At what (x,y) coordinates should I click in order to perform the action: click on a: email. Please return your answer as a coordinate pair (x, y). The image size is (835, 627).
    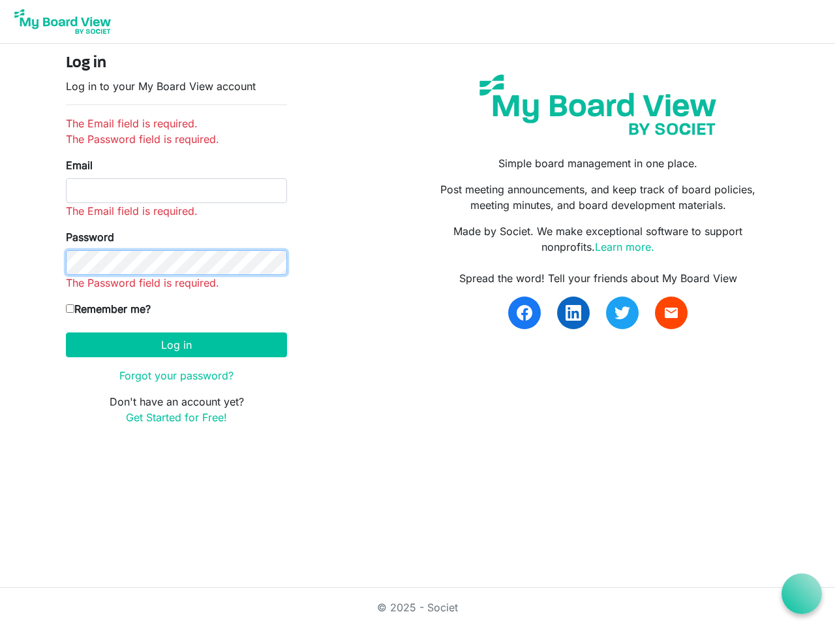
    Looking at the image, I should click on (672, 313).